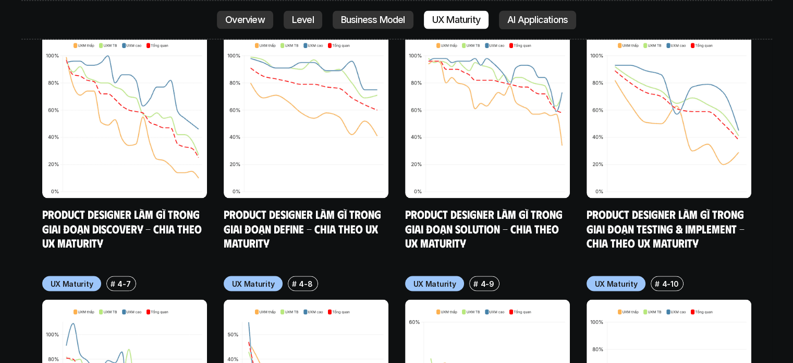  I want to click on p: AI Applications, so click(538, 20).